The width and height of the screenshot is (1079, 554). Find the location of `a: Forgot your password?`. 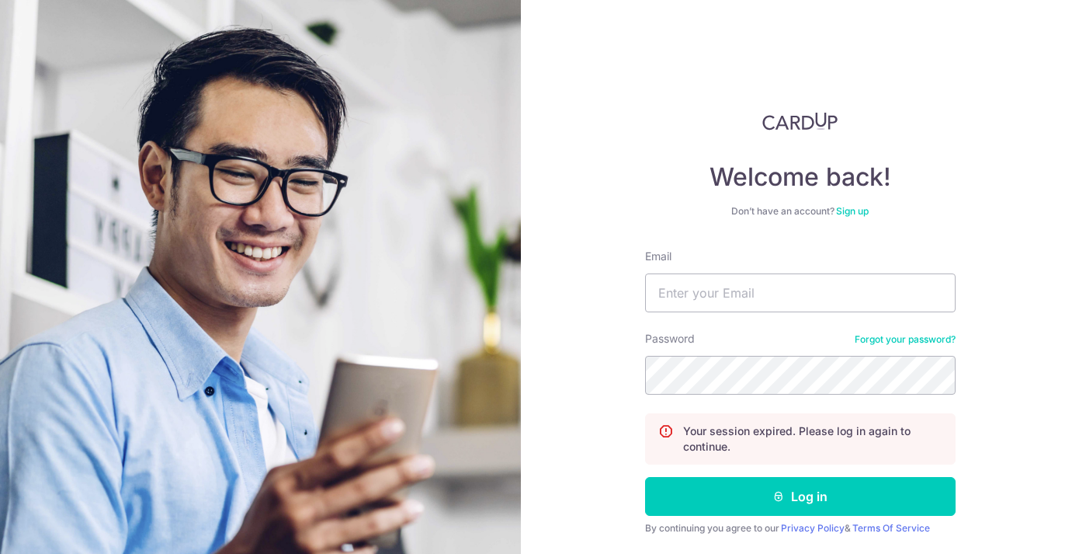

a: Forgot your password? is located at coordinates (905, 339).